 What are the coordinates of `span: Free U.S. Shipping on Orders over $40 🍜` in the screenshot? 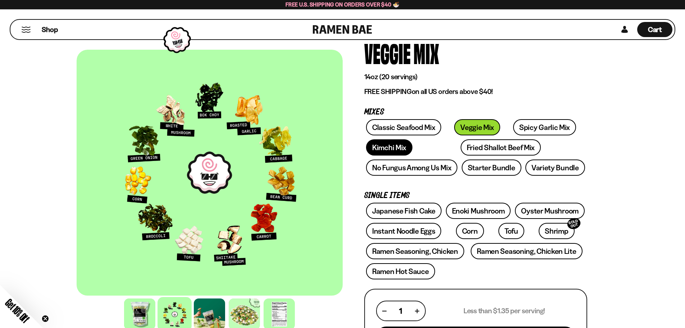 It's located at (342, 4).